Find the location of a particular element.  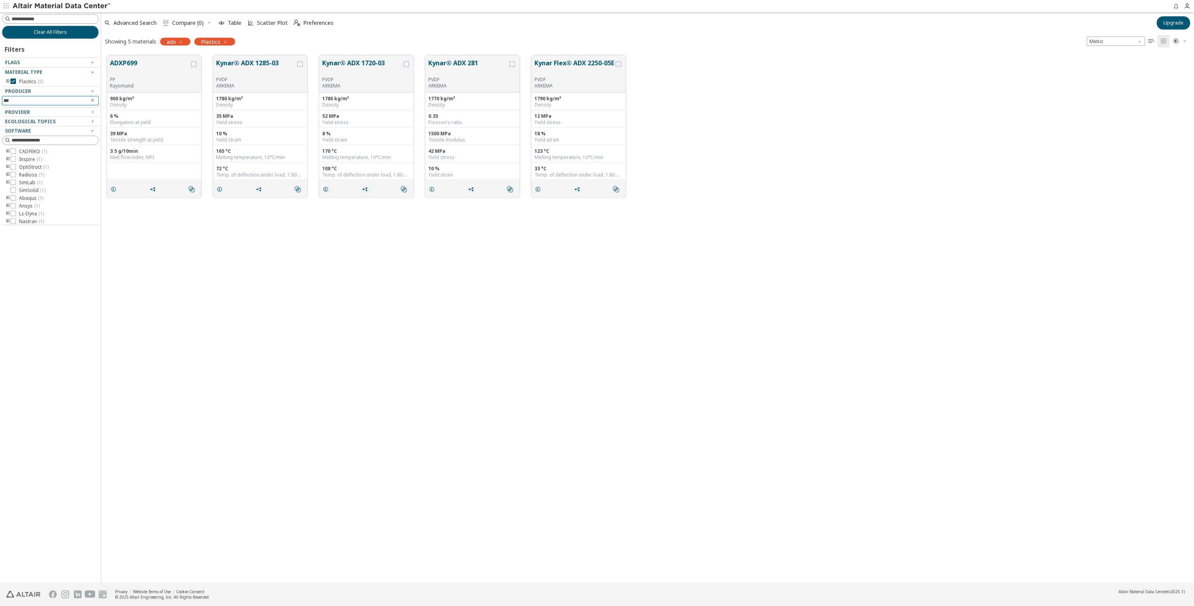

button: Provider is located at coordinates (50, 112).